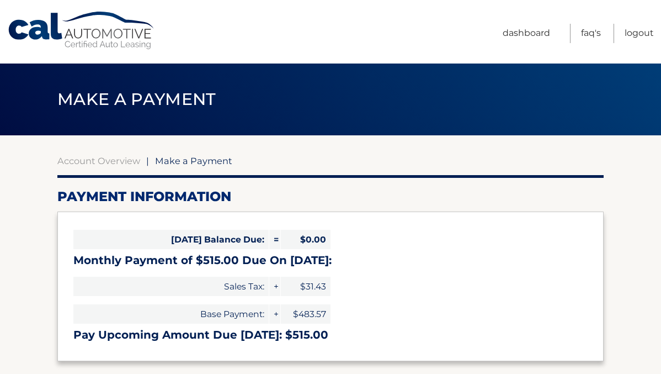  I want to click on a: Dashboard, so click(527, 33).